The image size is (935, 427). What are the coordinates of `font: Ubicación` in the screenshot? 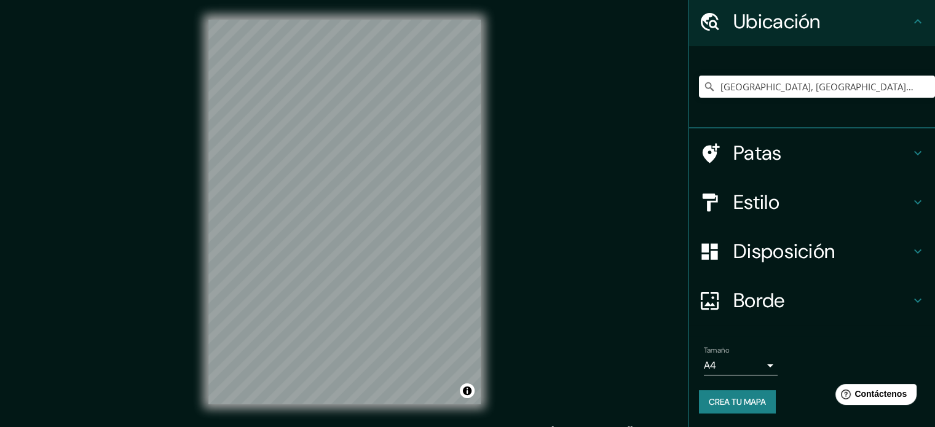 It's located at (777, 22).